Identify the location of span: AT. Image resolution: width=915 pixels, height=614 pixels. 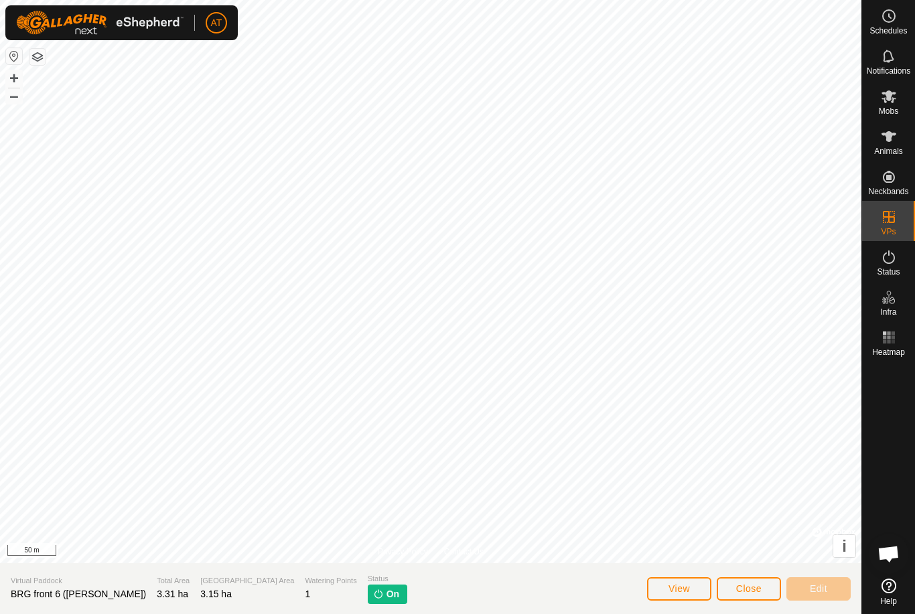
(216, 23).